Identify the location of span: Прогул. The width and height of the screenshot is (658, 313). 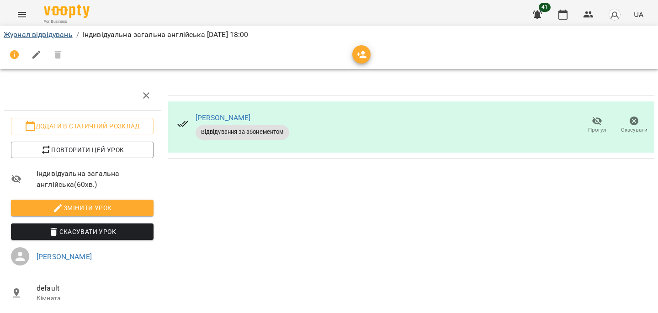
(597, 130).